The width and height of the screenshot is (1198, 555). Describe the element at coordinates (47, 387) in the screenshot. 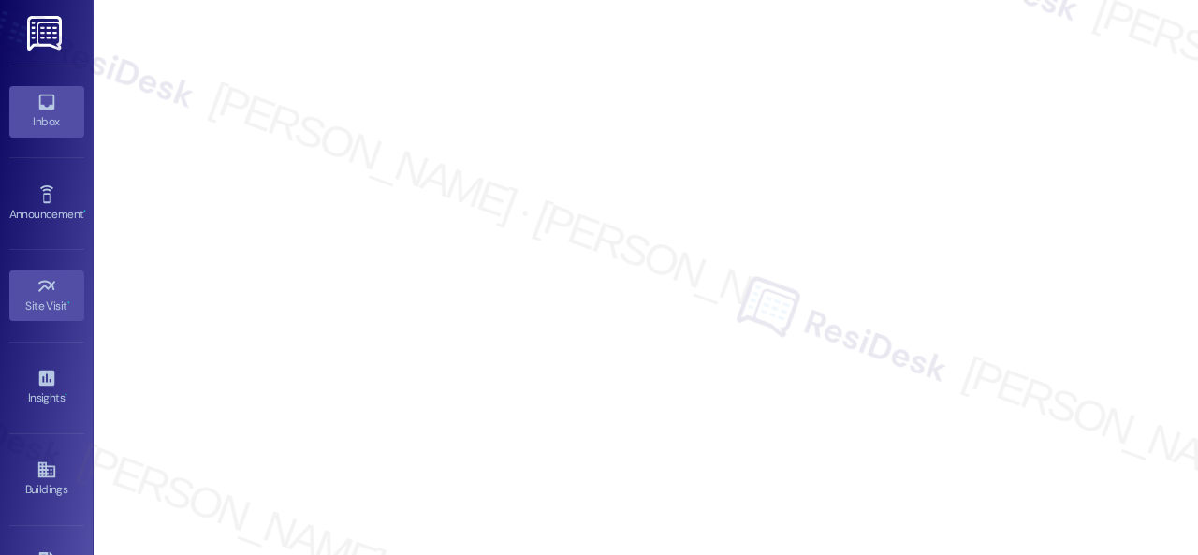

I see `a: Insights •` at that location.